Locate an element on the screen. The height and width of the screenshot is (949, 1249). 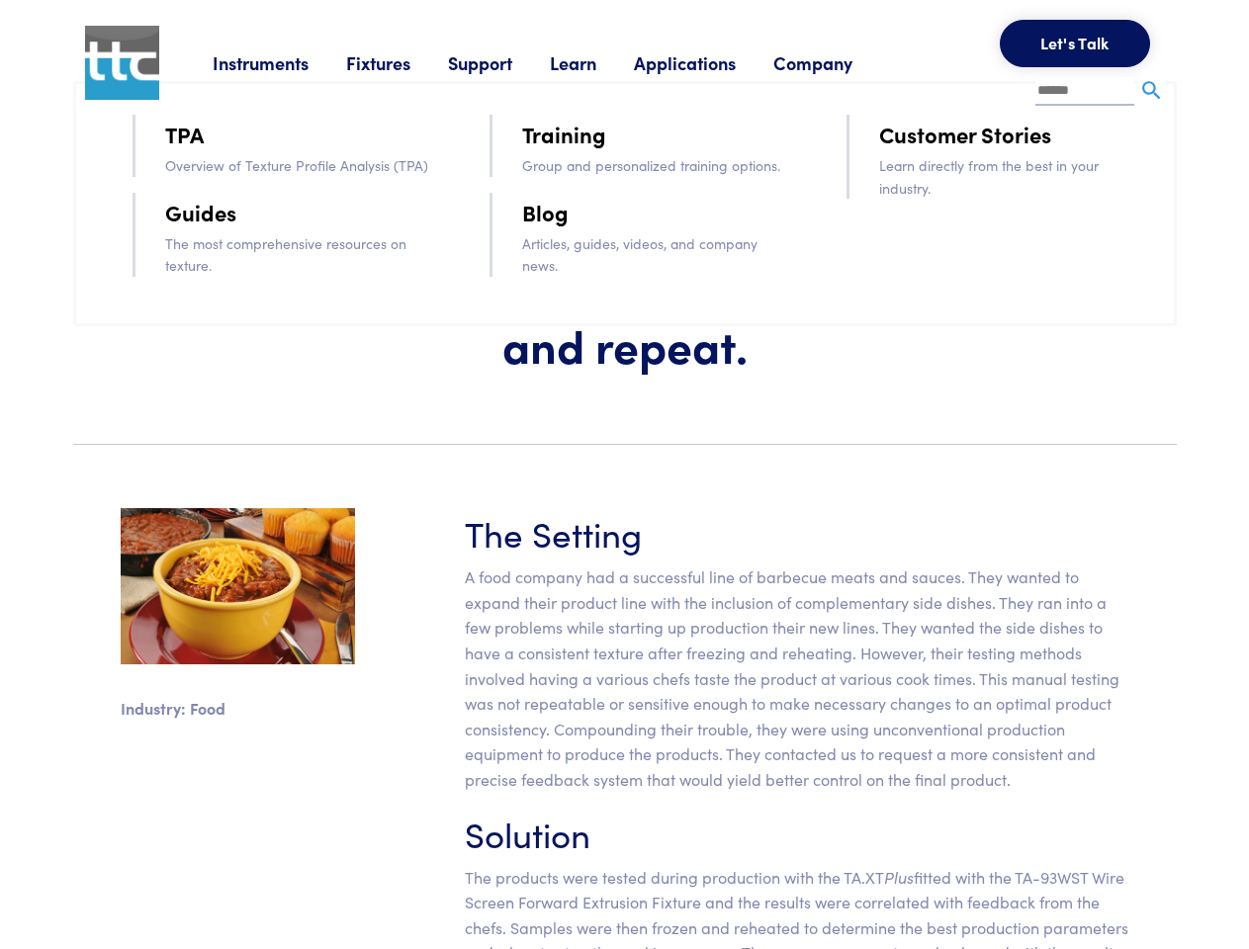
img: sidedishes.jpg is located at coordinates (237, 586).